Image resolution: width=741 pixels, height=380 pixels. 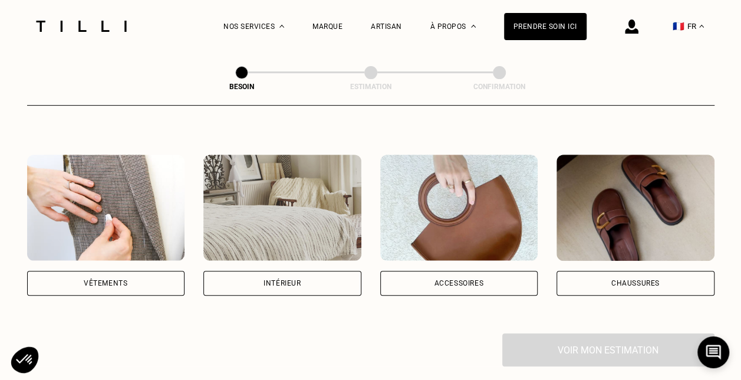 I want to click on img: Intérieur, so click(x=283, y=208).